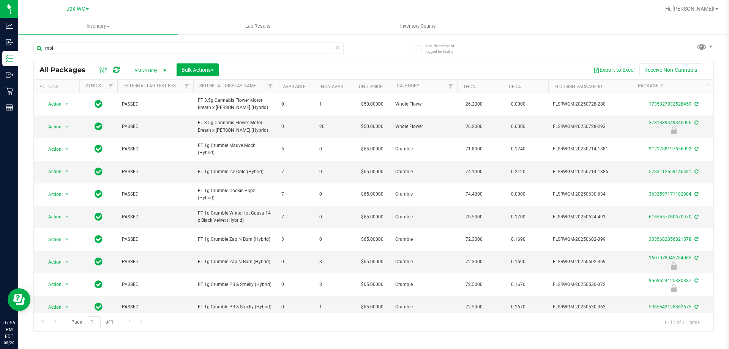 This screenshot has width=729, height=349. What do you see at coordinates (590, 262) in the screenshot?
I see `span: FLSRWGM-20250602-369` at bounding box center [590, 262].